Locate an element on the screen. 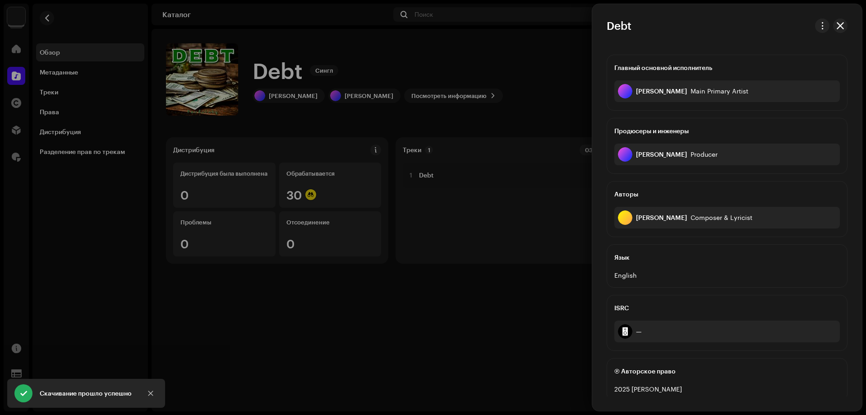 This screenshot has width=866, height=415. h3: Debt is located at coordinates (619, 26).